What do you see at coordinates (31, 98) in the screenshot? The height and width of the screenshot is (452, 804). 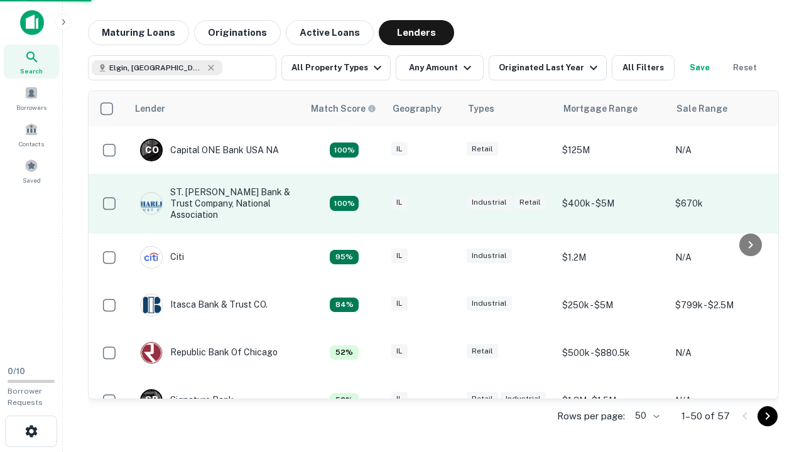 I see `a: Borrowers` at bounding box center [31, 98].